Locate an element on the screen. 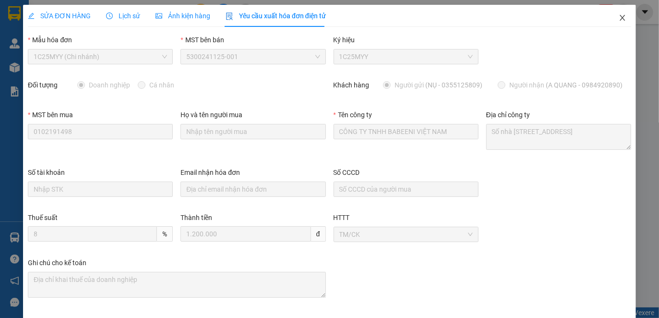  label: Số tài khoản is located at coordinates (46, 172).